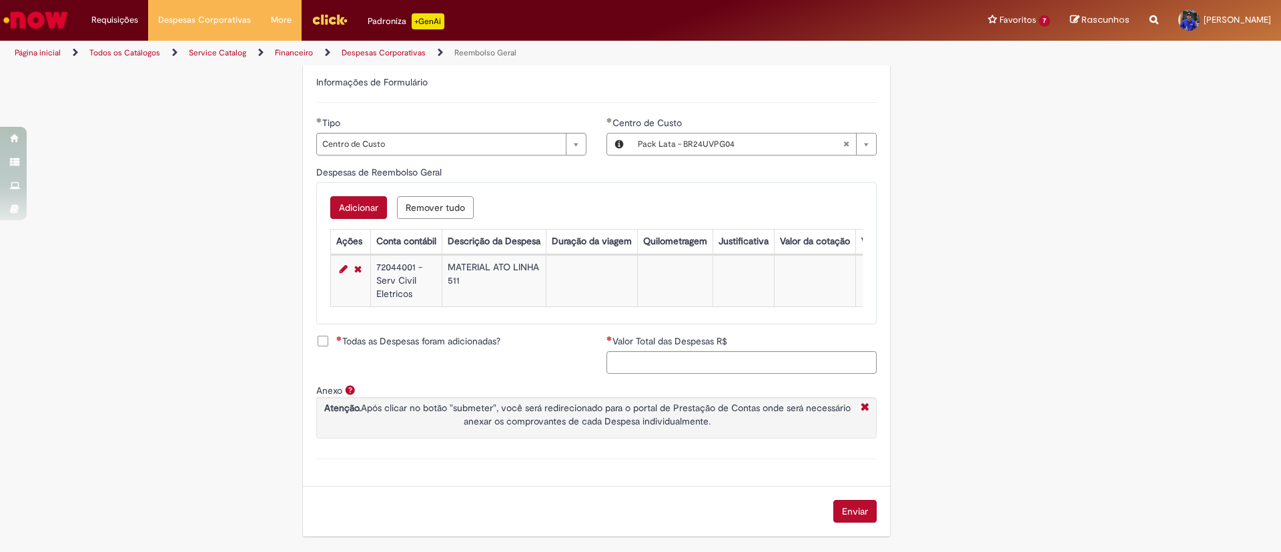 The image size is (1281, 552). What do you see at coordinates (753, 144) in the screenshot?
I see `a: Pack Lata - BR24UVPG04Limpar campo Centro de Custo` at bounding box center [753, 144].